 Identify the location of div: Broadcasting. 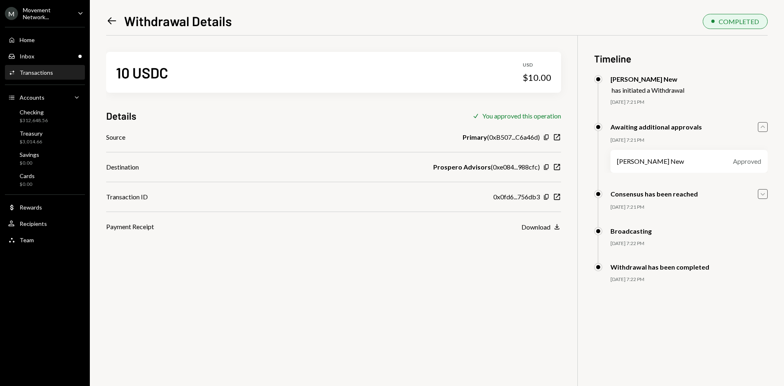
(631, 231).